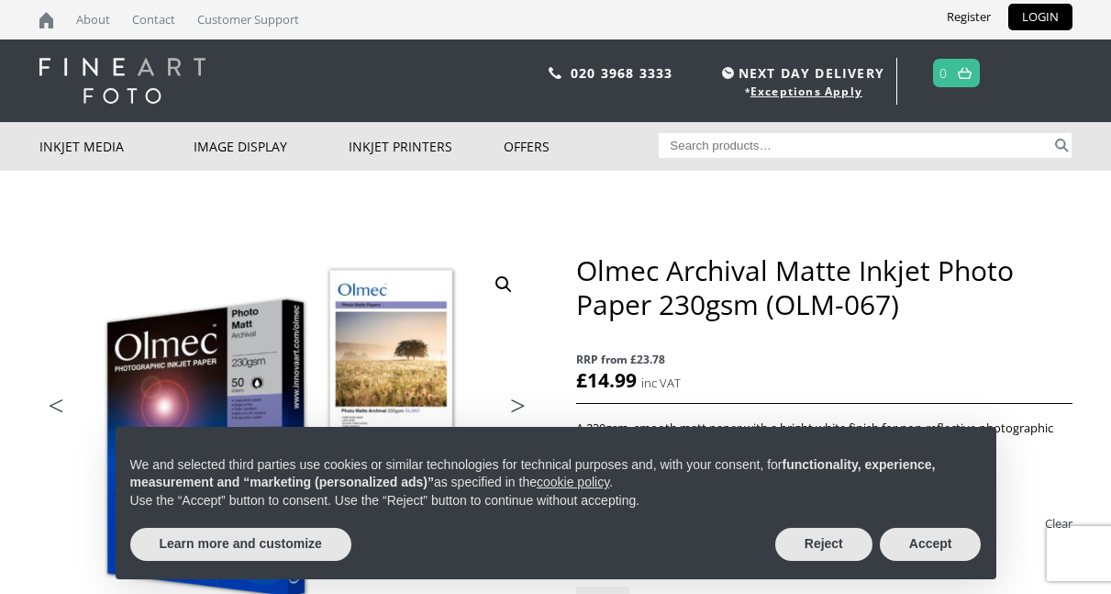 This screenshot has height=594, width=1111. What do you see at coordinates (824, 287) in the screenshot?
I see `h1: Olmec Archival Matte Inkjet Photo Paper 230gsm (OLM-067)` at bounding box center [824, 287].